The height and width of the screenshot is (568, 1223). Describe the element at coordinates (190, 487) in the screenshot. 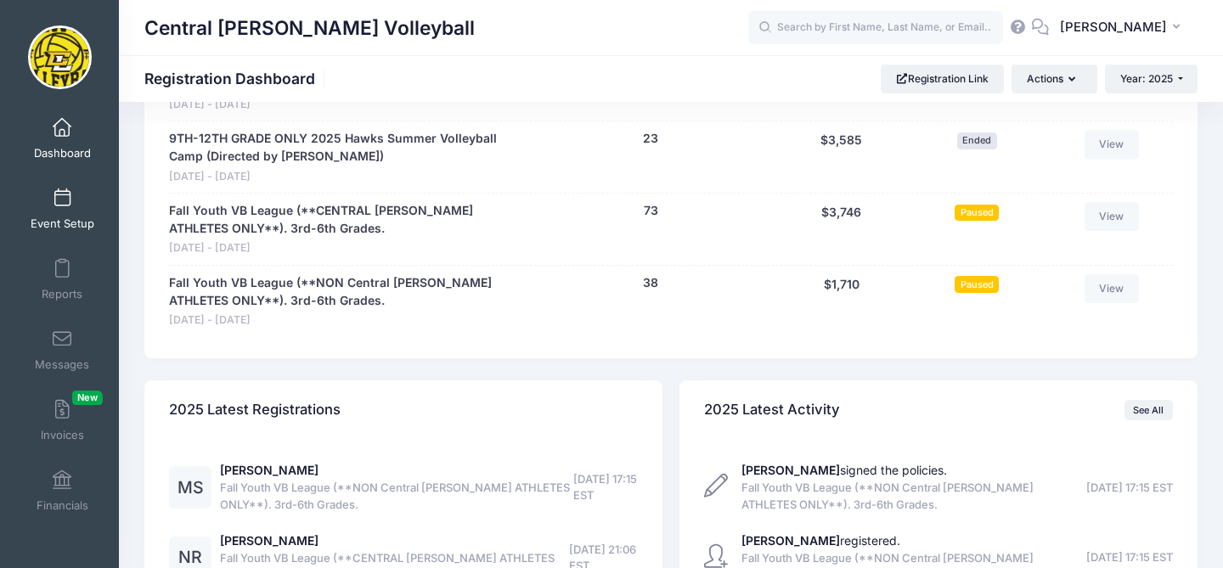

I see `div: MS` at that location.